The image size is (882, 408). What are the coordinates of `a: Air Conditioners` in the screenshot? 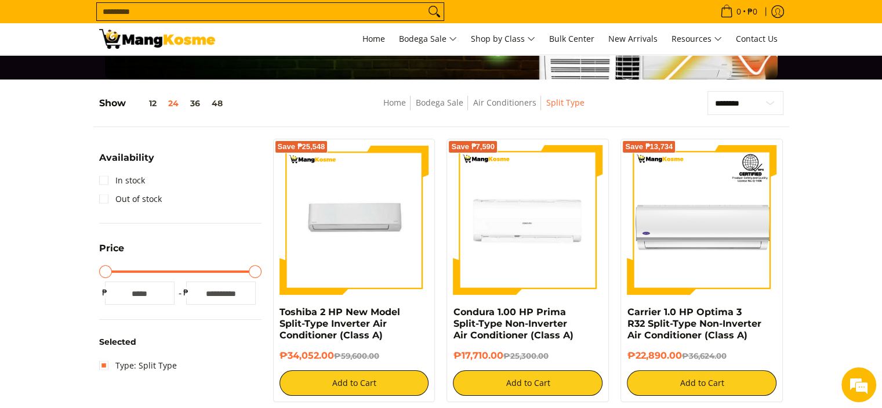 It's located at (504, 102).